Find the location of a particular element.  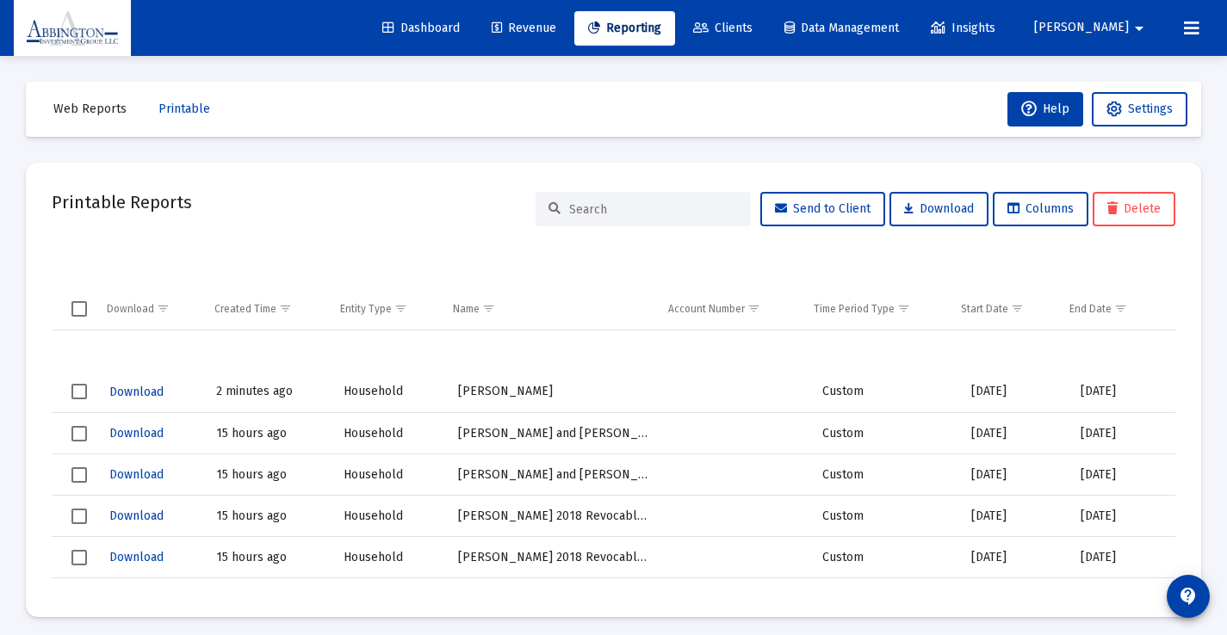

span: Show filter options for column 'Created Time' is located at coordinates (285, 308).